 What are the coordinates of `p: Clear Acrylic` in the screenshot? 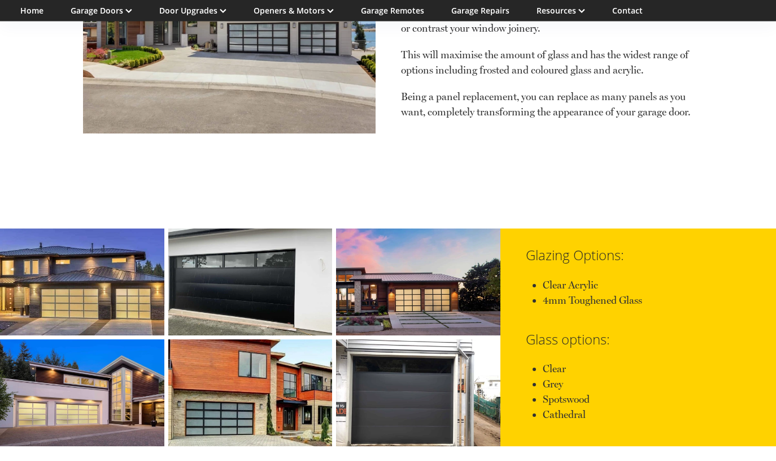 It's located at (659, 284).